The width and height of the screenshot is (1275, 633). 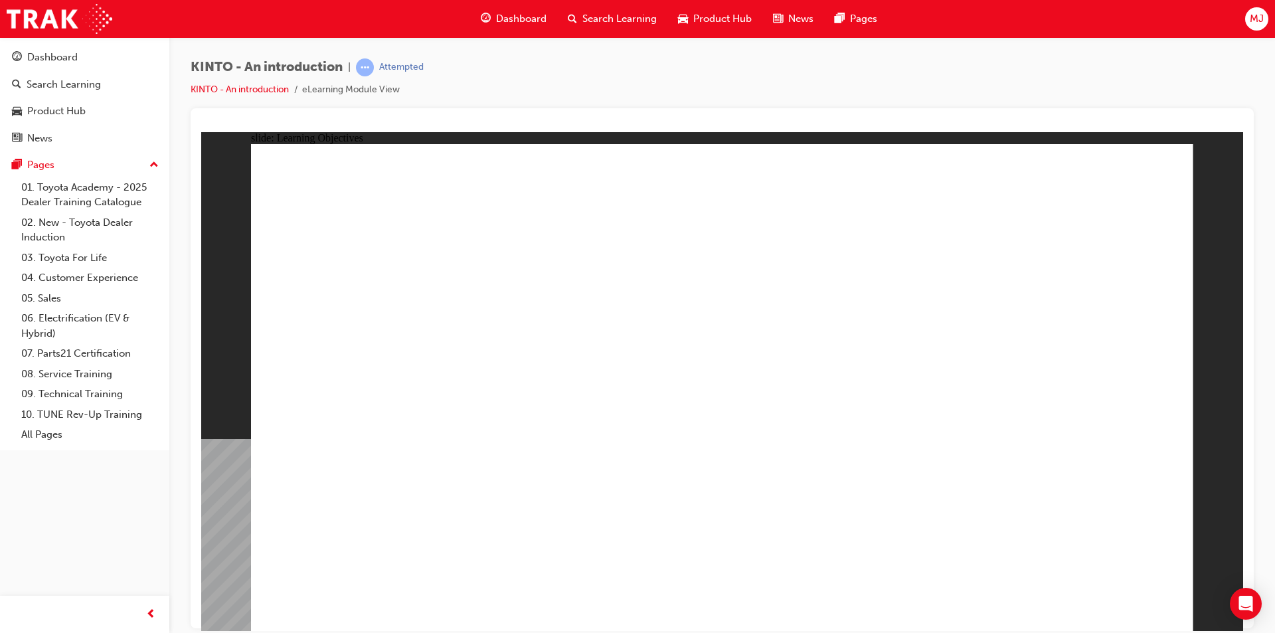 What do you see at coordinates (90, 414) in the screenshot?
I see `a: 10. TUNE Rev-Up Training` at bounding box center [90, 414].